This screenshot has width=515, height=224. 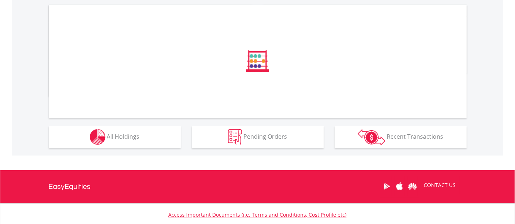 I want to click on a: Apple, so click(x=400, y=187).